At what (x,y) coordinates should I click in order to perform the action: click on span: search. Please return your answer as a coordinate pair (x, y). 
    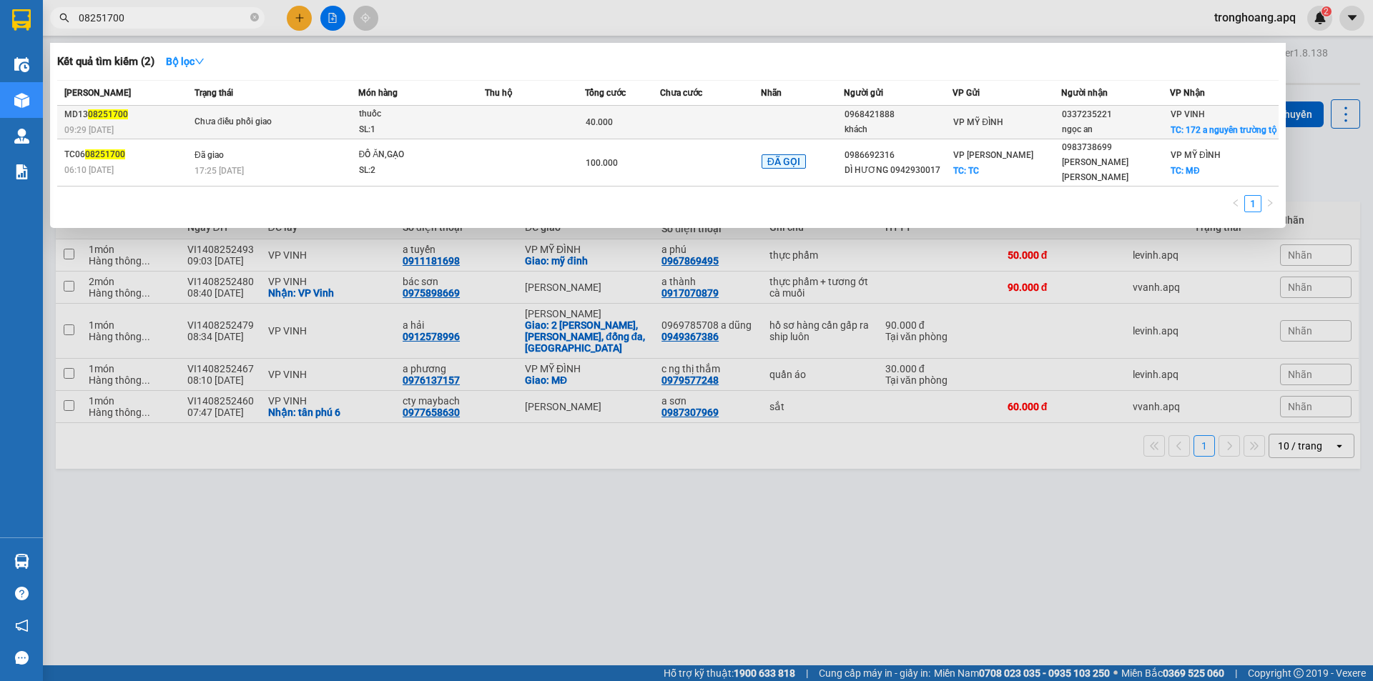
    Looking at the image, I should click on (64, 18).